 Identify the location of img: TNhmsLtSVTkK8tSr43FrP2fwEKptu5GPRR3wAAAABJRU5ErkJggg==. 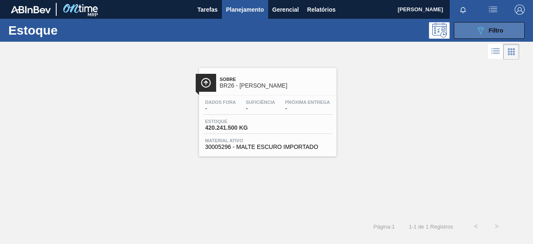
(31, 10).